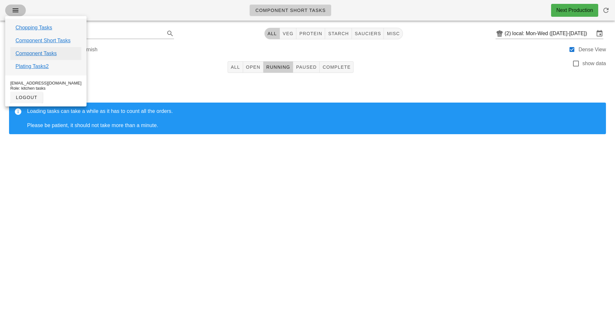  What do you see at coordinates (575, 10) in the screenshot?
I see `div: Next Production` at bounding box center [575, 10].